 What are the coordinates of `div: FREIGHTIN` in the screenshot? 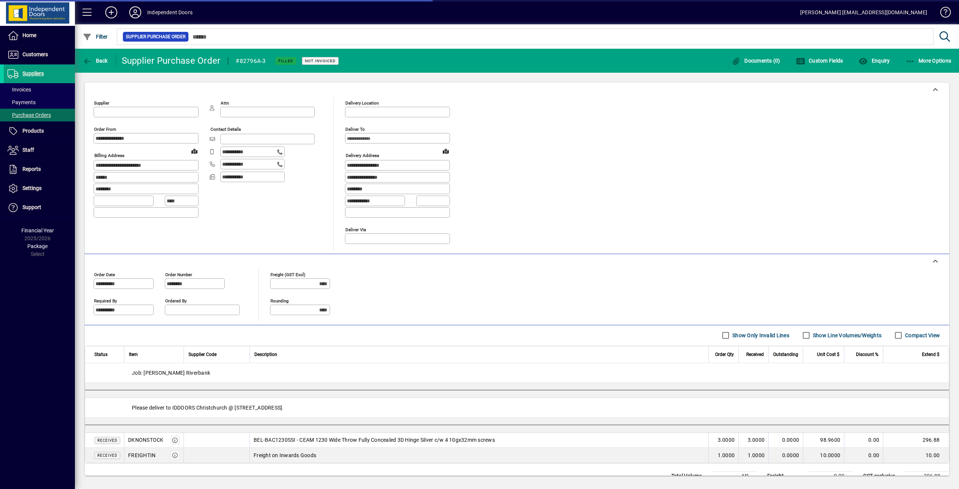 It's located at (142, 455).